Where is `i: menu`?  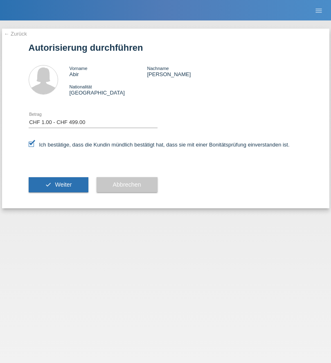 i: menu is located at coordinates (319, 11).